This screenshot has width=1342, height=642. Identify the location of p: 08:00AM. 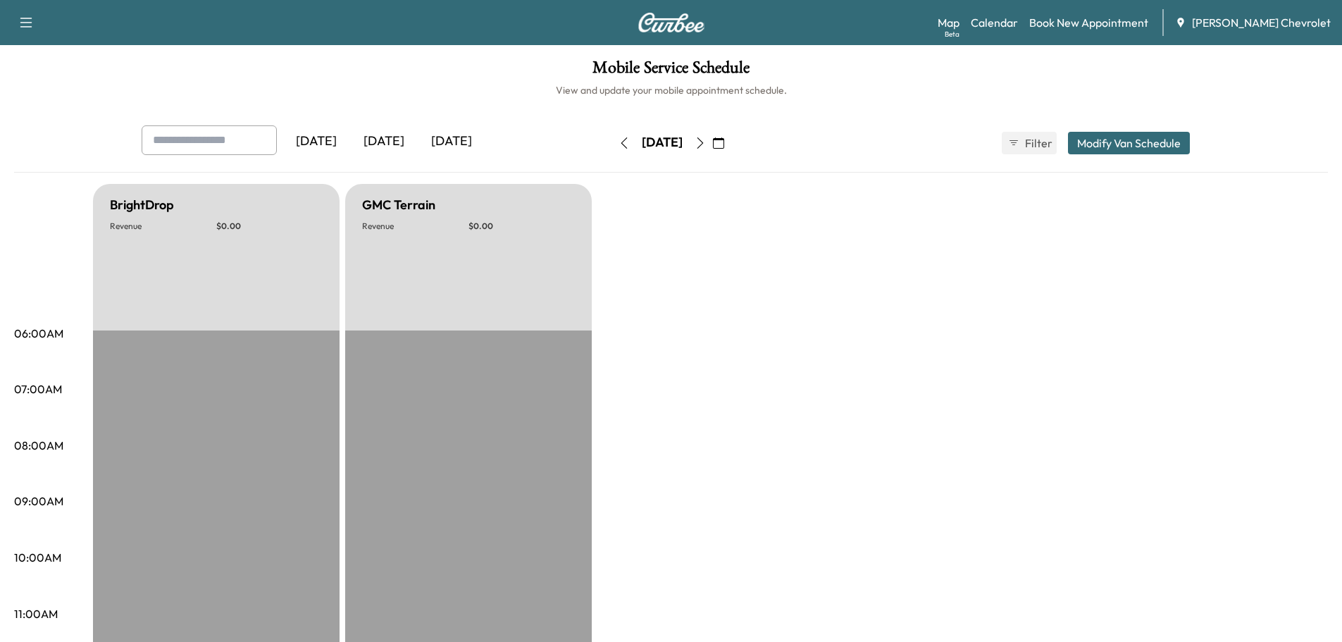
(39, 445).